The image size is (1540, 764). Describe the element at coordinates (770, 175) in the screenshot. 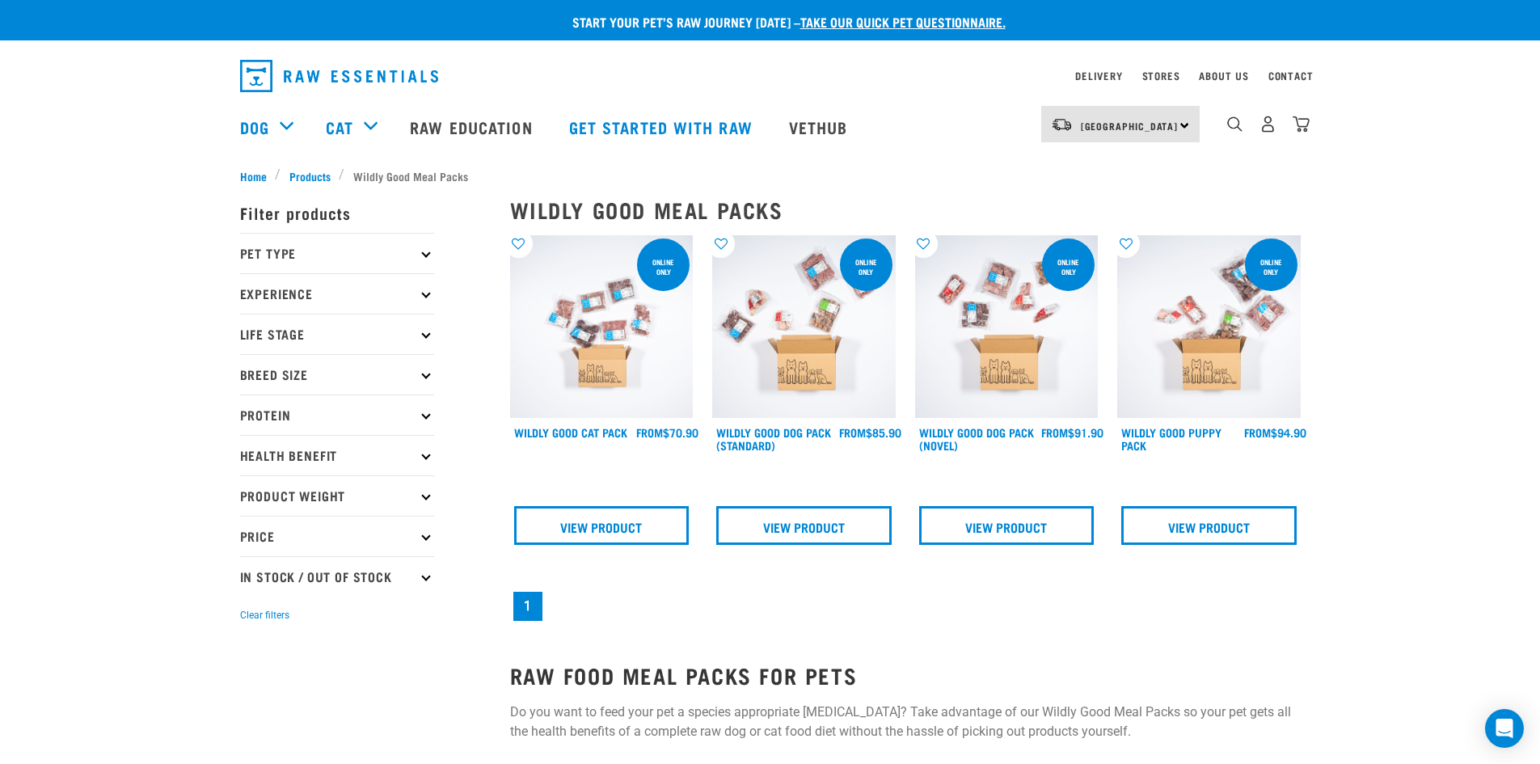

I see `nav: breadcrumbs` at that location.